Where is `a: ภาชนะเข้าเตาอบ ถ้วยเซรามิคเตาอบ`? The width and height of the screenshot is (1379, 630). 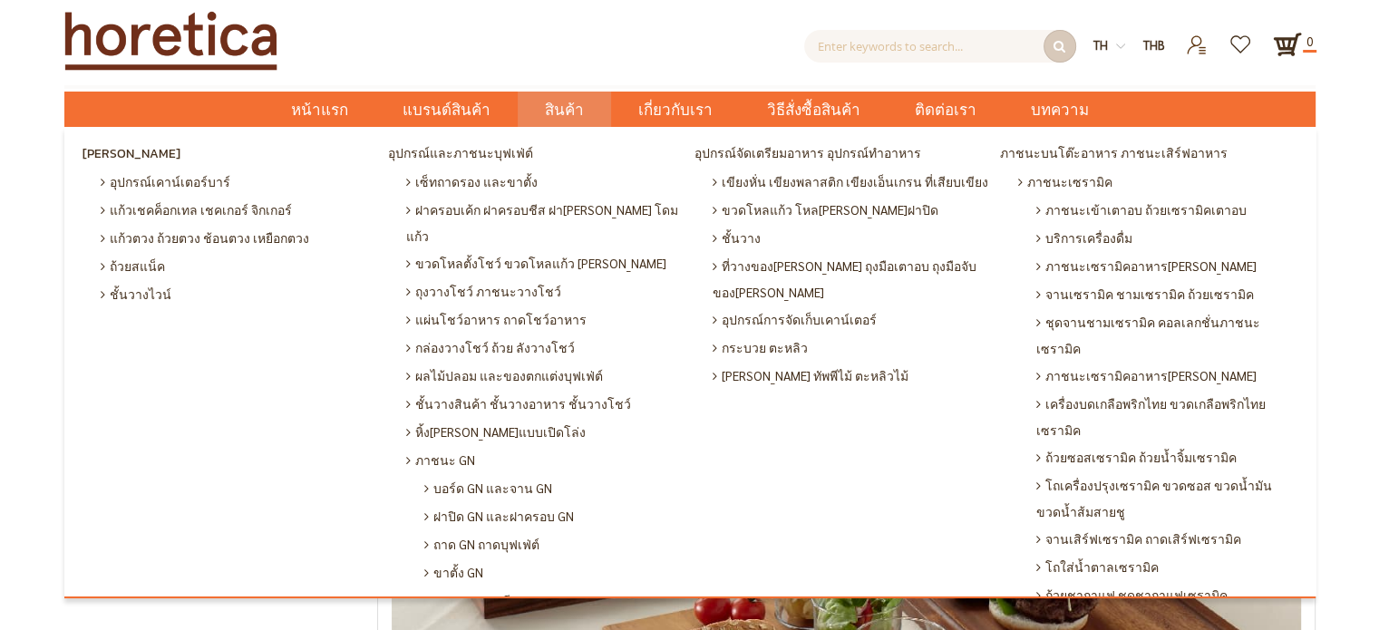
a: ภาชนะเข้าเตาอบ ถ้วยเซรามิคเตาอบ is located at coordinates (1167, 209).